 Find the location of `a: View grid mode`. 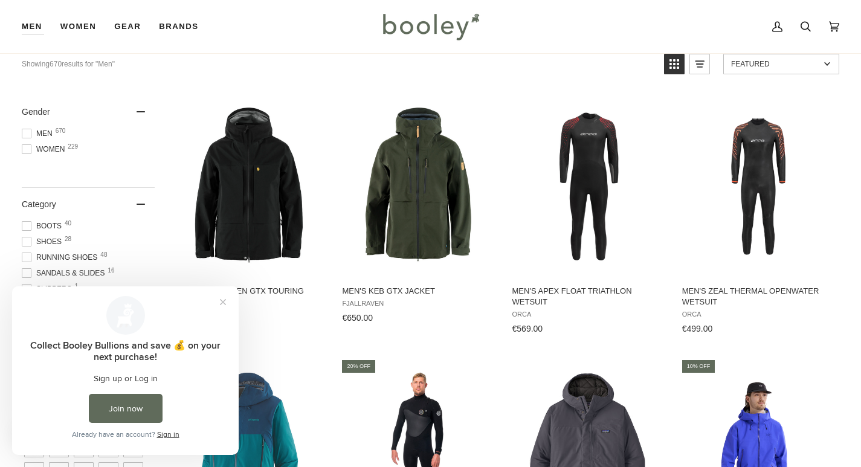

a: View grid mode is located at coordinates (674, 64).